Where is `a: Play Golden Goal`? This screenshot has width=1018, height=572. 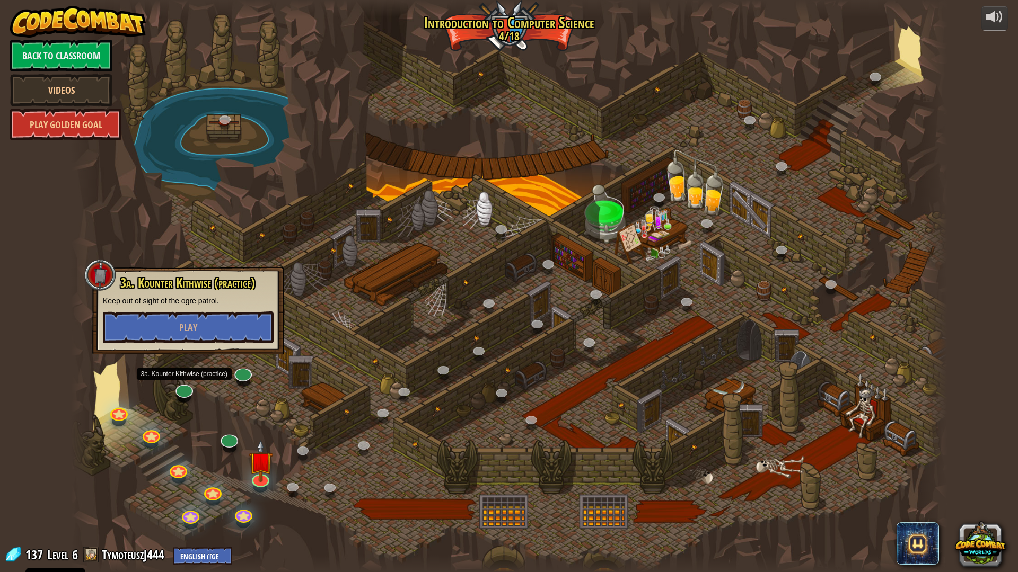
a: Play Golden Goal is located at coordinates (66, 125).